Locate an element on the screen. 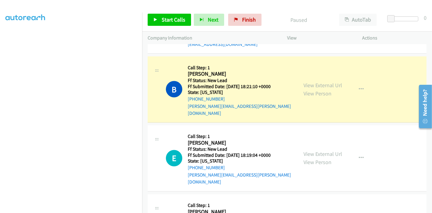 The width and height of the screenshot is (432, 213). h1: E is located at coordinates (174, 158).